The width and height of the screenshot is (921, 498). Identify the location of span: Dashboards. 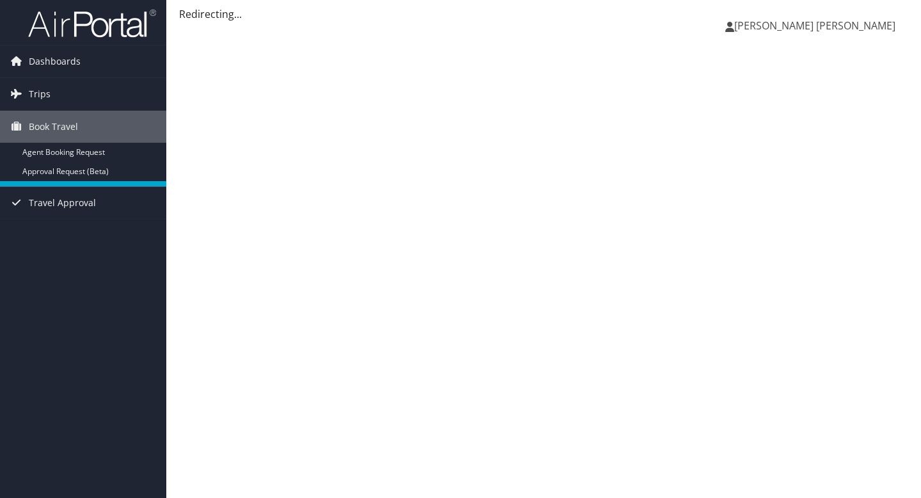
(54, 61).